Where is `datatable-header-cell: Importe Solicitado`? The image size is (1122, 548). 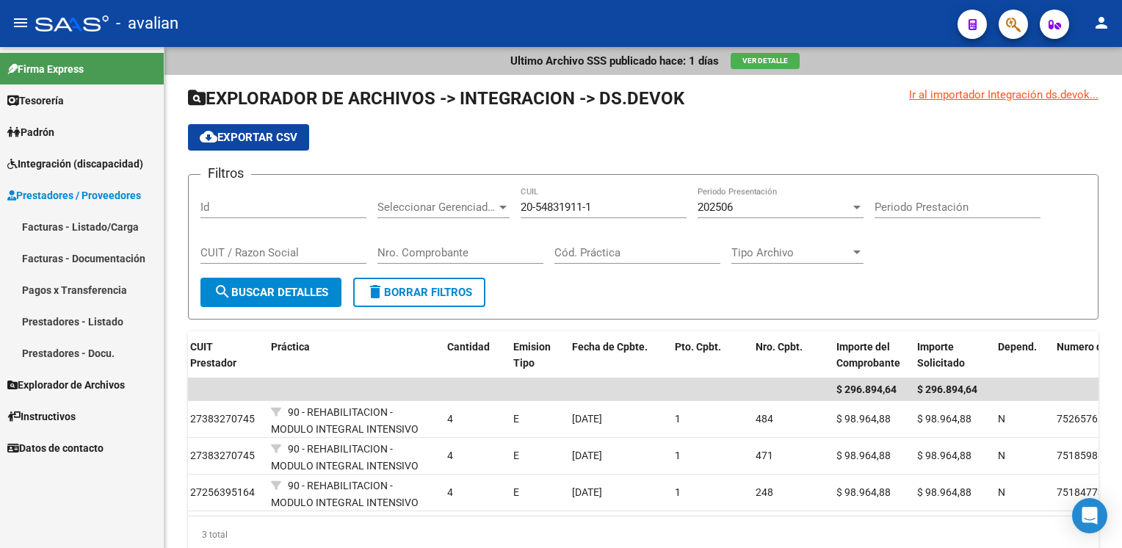
datatable-header-cell: Importe Solicitado is located at coordinates (951, 355).